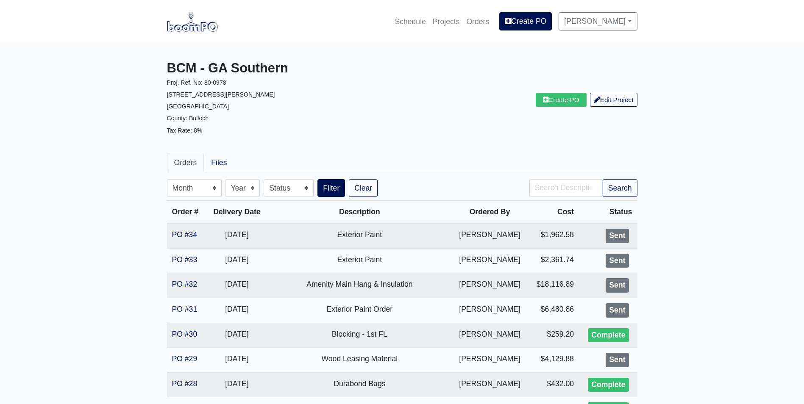  I want to click on td: $4,129.88, so click(553, 360).